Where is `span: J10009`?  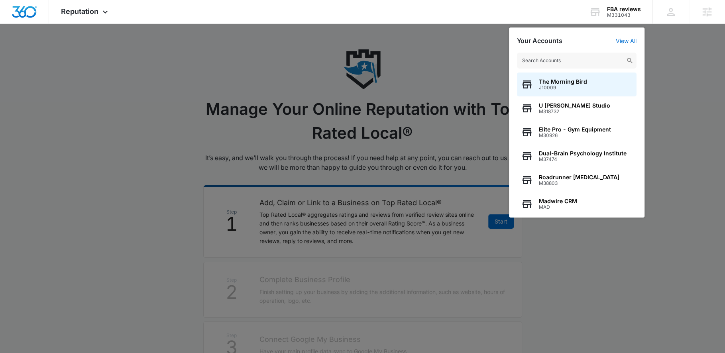
span: J10009 is located at coordinates (563, 88).